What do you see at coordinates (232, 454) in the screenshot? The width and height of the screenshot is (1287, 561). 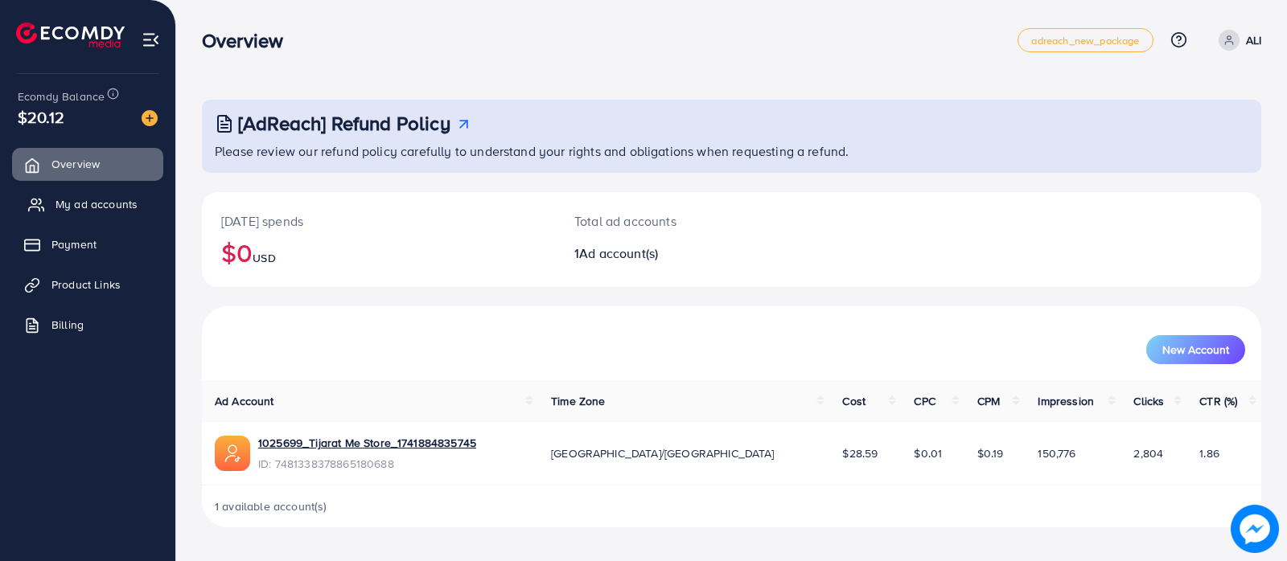 I see `img: ic-ads-acc.e4c84228.svg` at bounding box center [232, 454].